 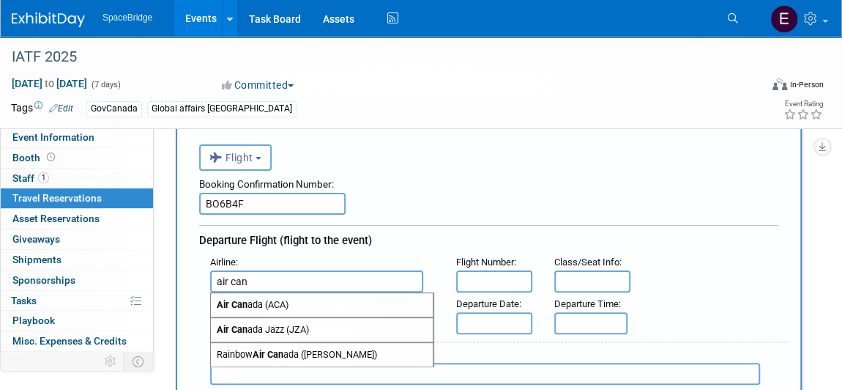 What do you see at coordinates (51, 157) in the screenshot?
I see `span: Booth not reserved yet` at bounding box center [51, 157].